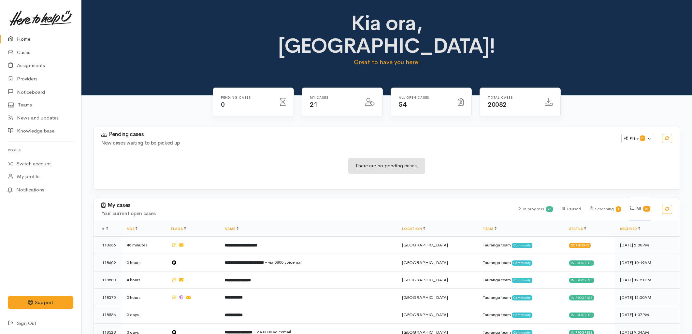  Describe the element at coordinates (144, 315) in the screenshot. I see `td: 3 days` at that location.